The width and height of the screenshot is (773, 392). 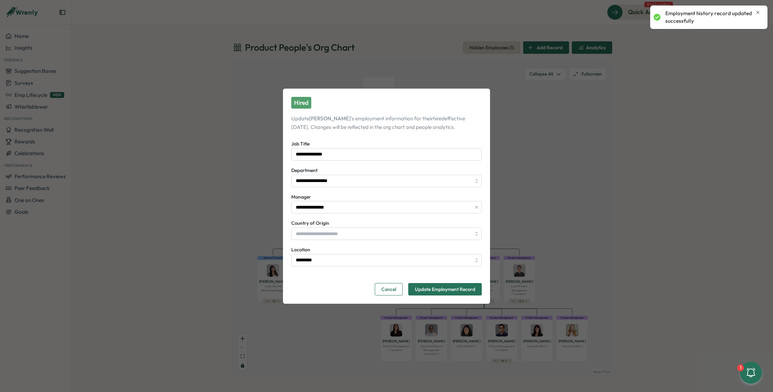 I want to click on p: Employment history record updated successfully, so click(x=708, y=17).